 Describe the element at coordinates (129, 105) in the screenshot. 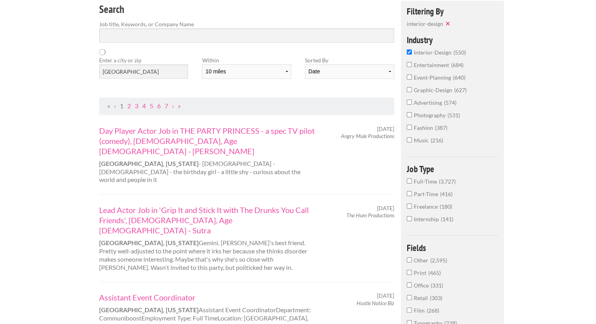

I see `a: Page 2` at that location.